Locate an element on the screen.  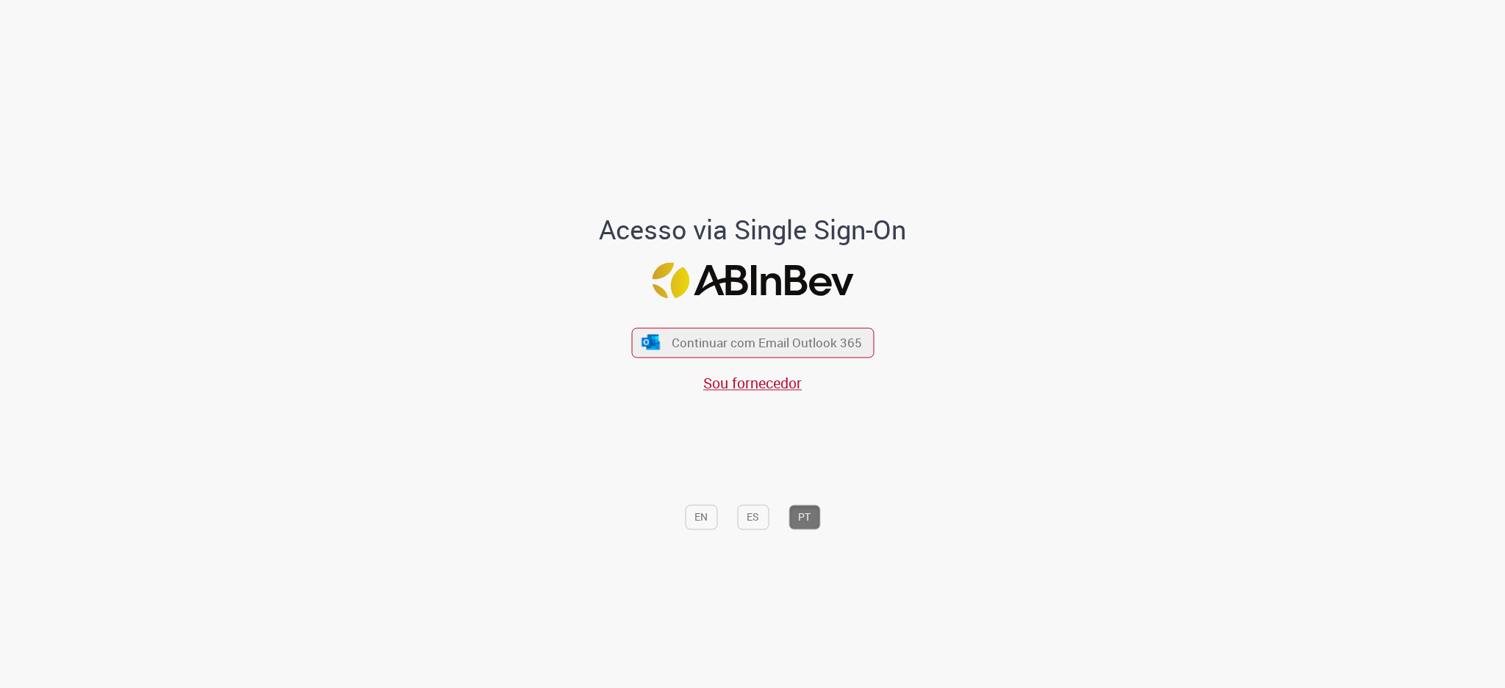
a: Sou fornecedor is located at coordinates (752, 383).